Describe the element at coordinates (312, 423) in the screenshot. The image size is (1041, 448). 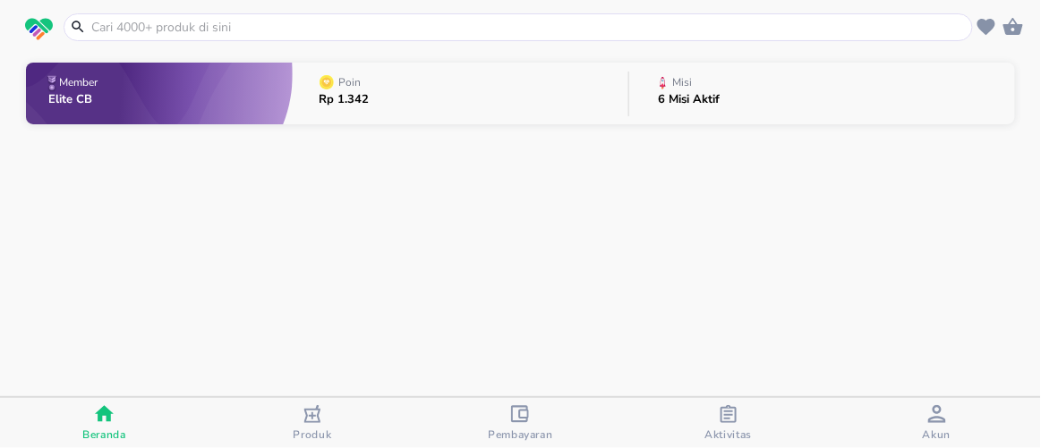
I see `button: Produk` at that location.